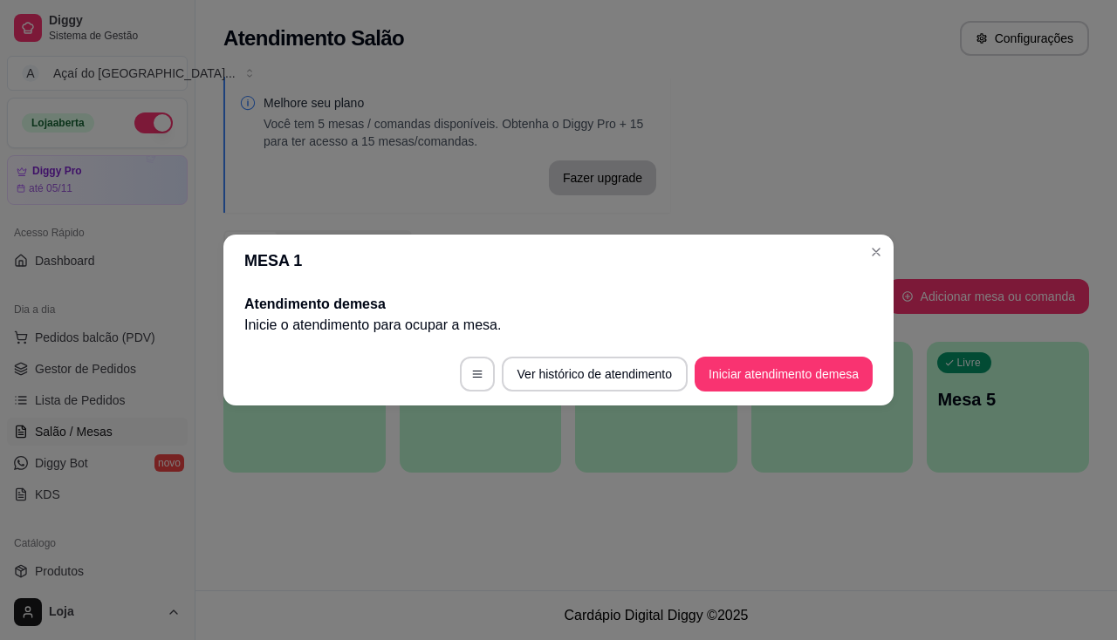 This screenshot has width=1117, height=640. I want to click on header: MESA 1, so click(558, 261).